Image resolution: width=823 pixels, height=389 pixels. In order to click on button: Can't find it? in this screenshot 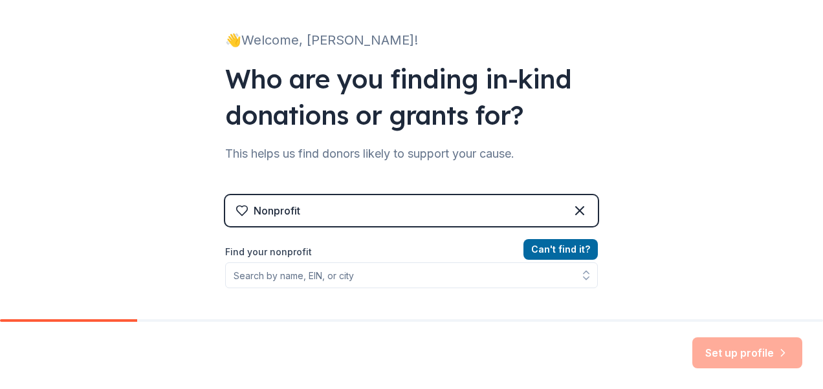, I will do `click(560, 250)`.